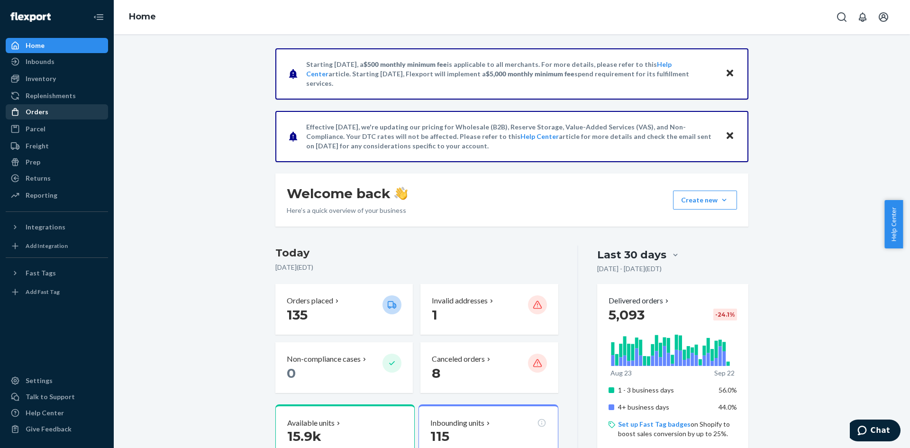 This screenshot has height=448, width=910. I want to click on div: Give Feedback, so click(48, 429).